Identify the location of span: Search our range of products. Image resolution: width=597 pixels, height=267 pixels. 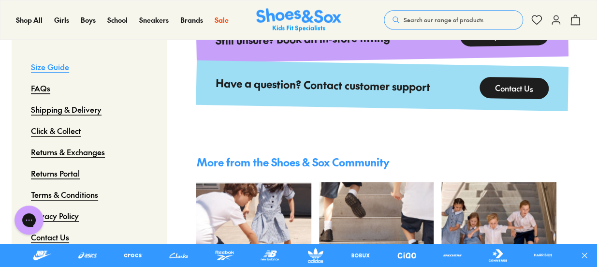
(443, 20).